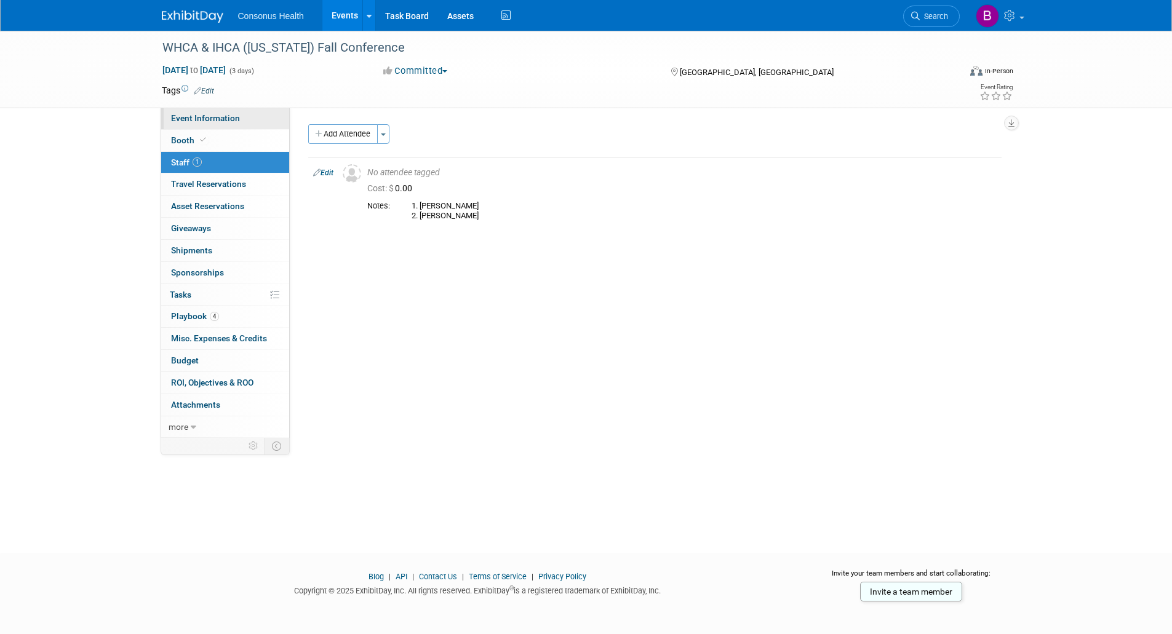 The width and height of the screenshot is (1172, 634). What do you see at coordinates (192, 17) in the screenshot?
I see `img: ExhibitDay` at bounding box center [192, 17].